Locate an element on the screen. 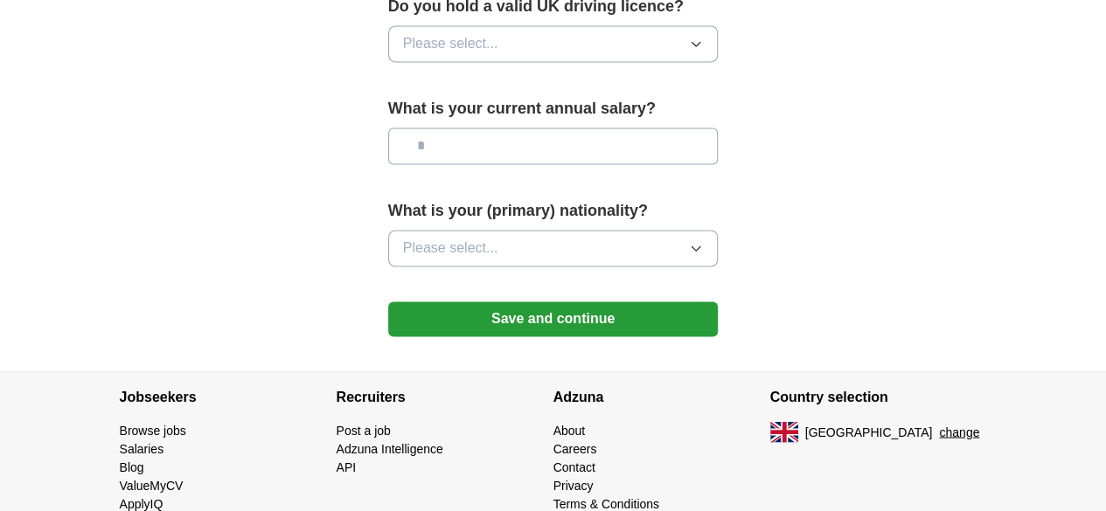 This screenshot has width=1106, height=511. a: Adzuna Intelligence is located at coordinates (390, 448).